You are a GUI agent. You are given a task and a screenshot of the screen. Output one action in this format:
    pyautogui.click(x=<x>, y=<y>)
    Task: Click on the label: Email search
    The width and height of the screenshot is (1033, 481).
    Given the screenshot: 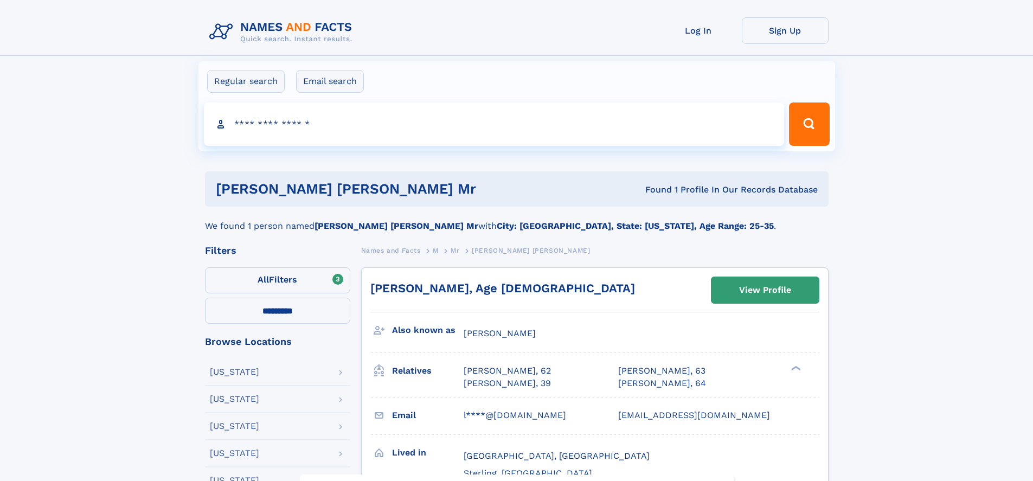 What is the action you would take?
    pyautogui.click(x=330, y=81)
    